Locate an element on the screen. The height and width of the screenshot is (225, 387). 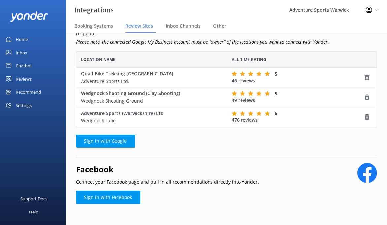
div: Recommend is located at coordinates (28, 92).